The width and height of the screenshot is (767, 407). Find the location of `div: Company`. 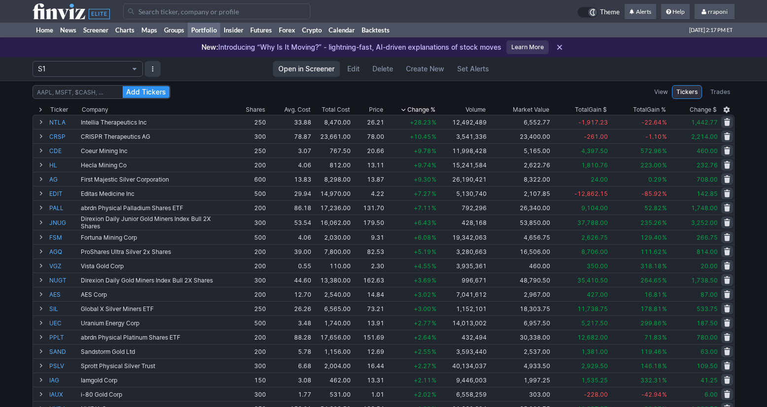

div: Company is located at coordinates (95, 110).